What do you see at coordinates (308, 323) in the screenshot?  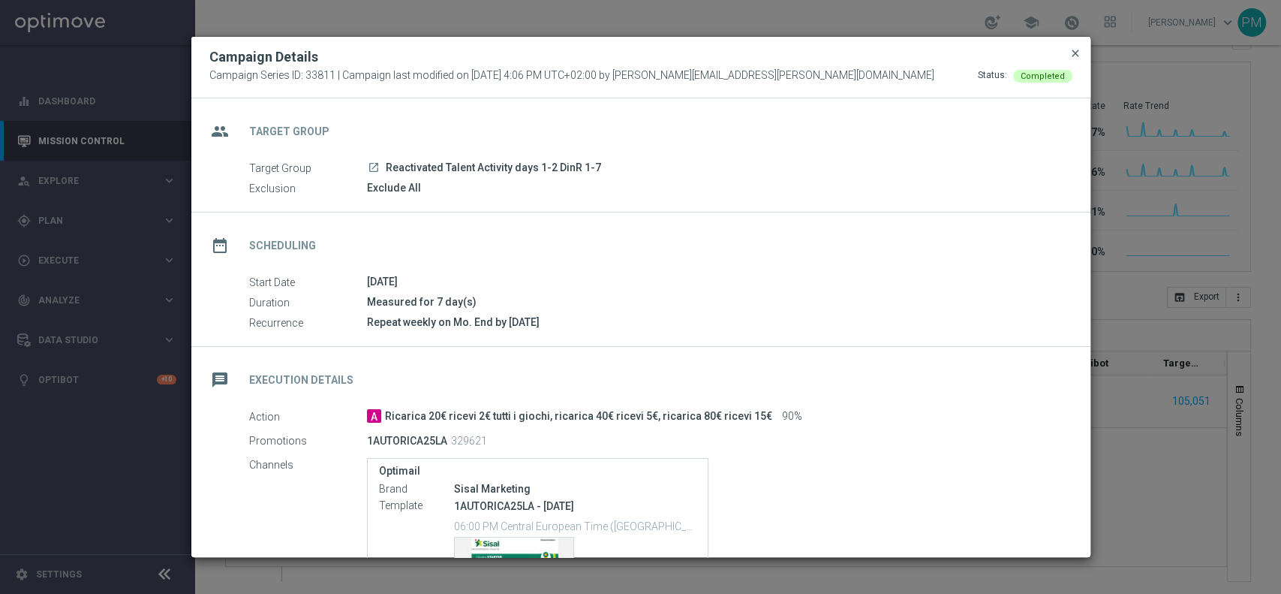 I see `label: Recurrence` at bounding box center [308, 323].